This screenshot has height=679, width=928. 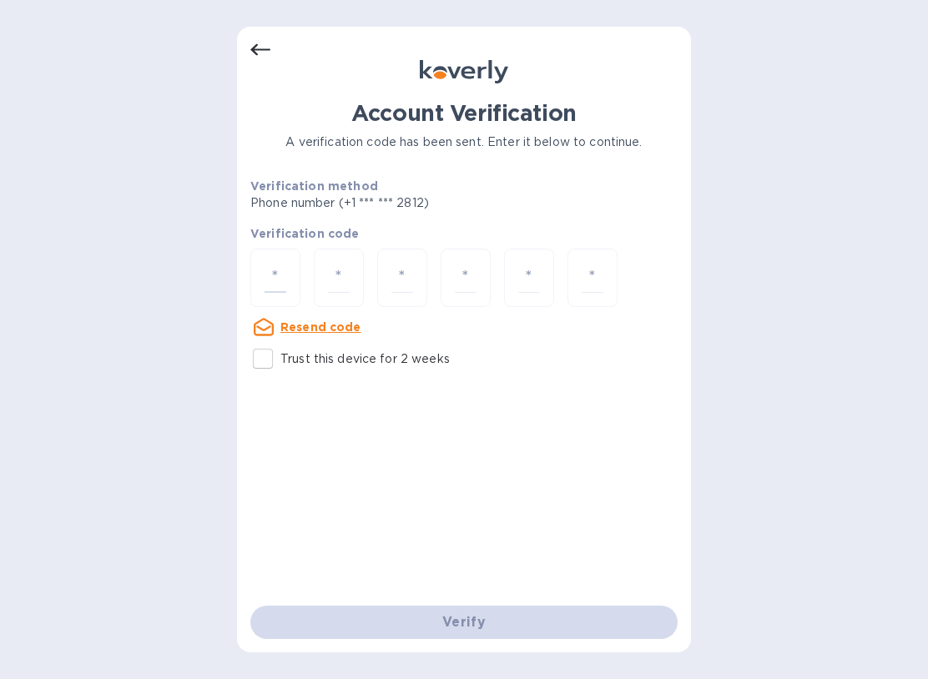 I want to click on u: Resend code, so click(x=320, y=327).